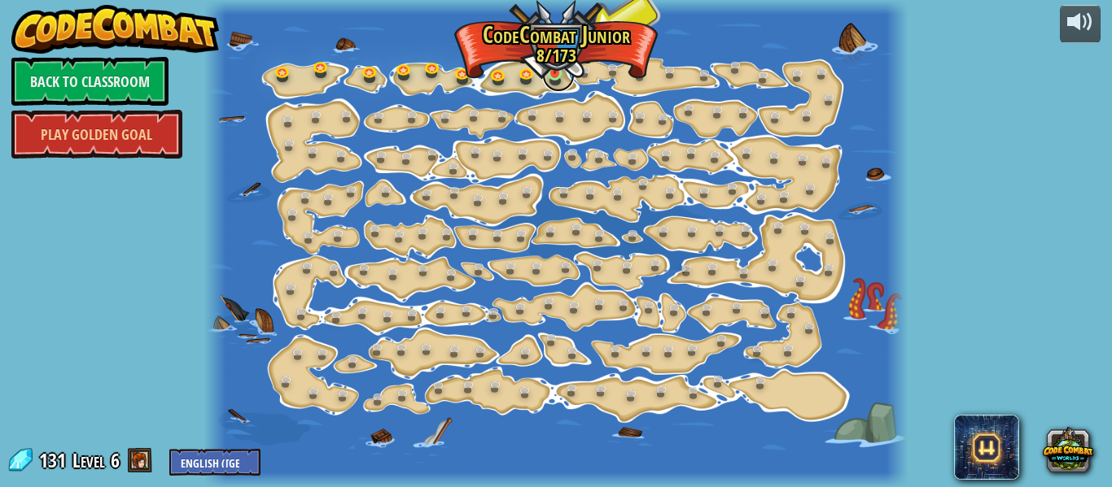 Image resolution: width=1112 pixels, height=487 pixels. What do you see at coordinates (116, 29) in the screenshot?
I see `img: CodeCombat - Learn how to code by playing a game` at bounding box center [116, 29].